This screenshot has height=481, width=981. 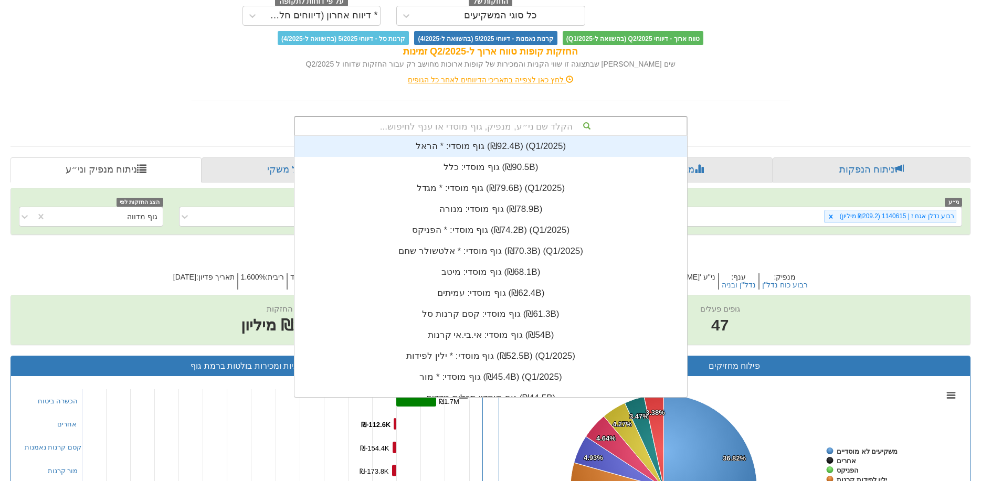 What do you see at coordinates (606, 438) in the screenshot?
I see `tspan: 4.64%` at bounding box center [606, 438].